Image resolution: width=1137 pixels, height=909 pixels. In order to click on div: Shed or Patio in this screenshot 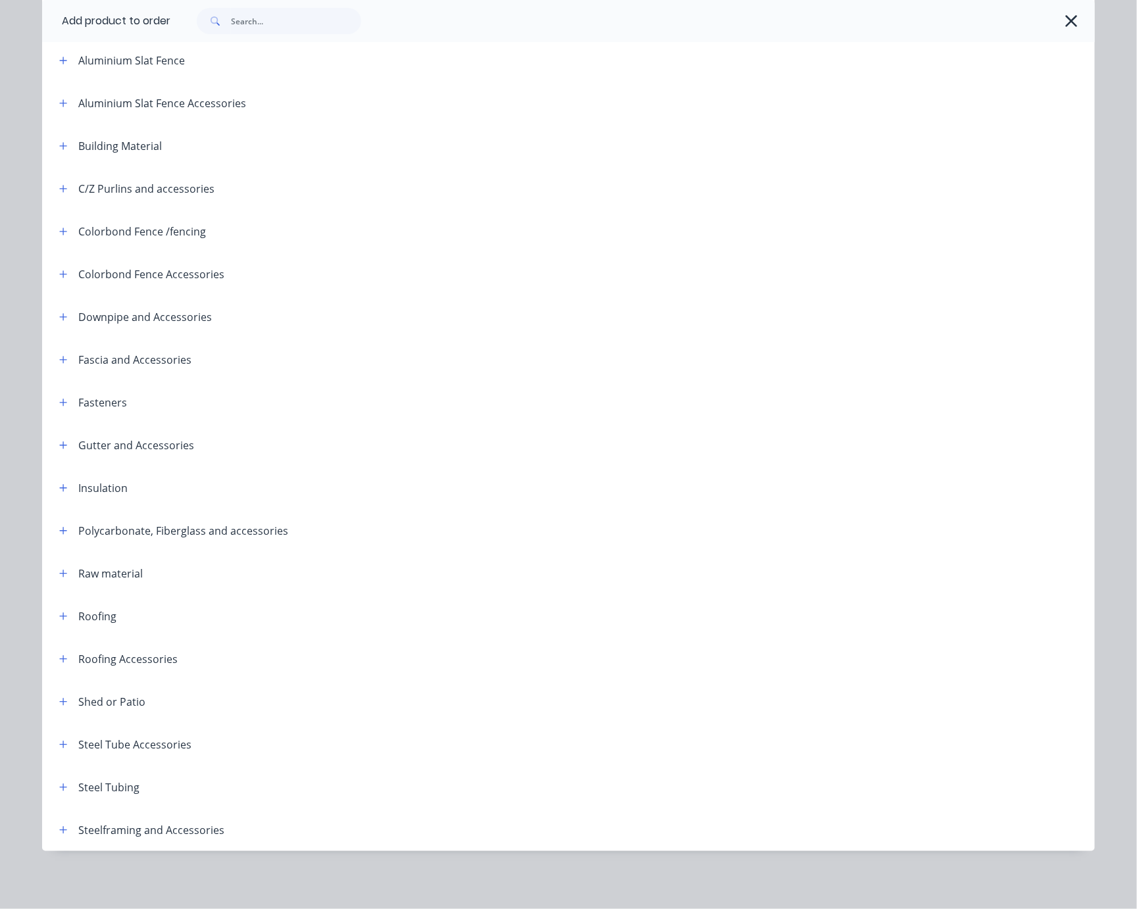, I will do `click(112, 702)`.